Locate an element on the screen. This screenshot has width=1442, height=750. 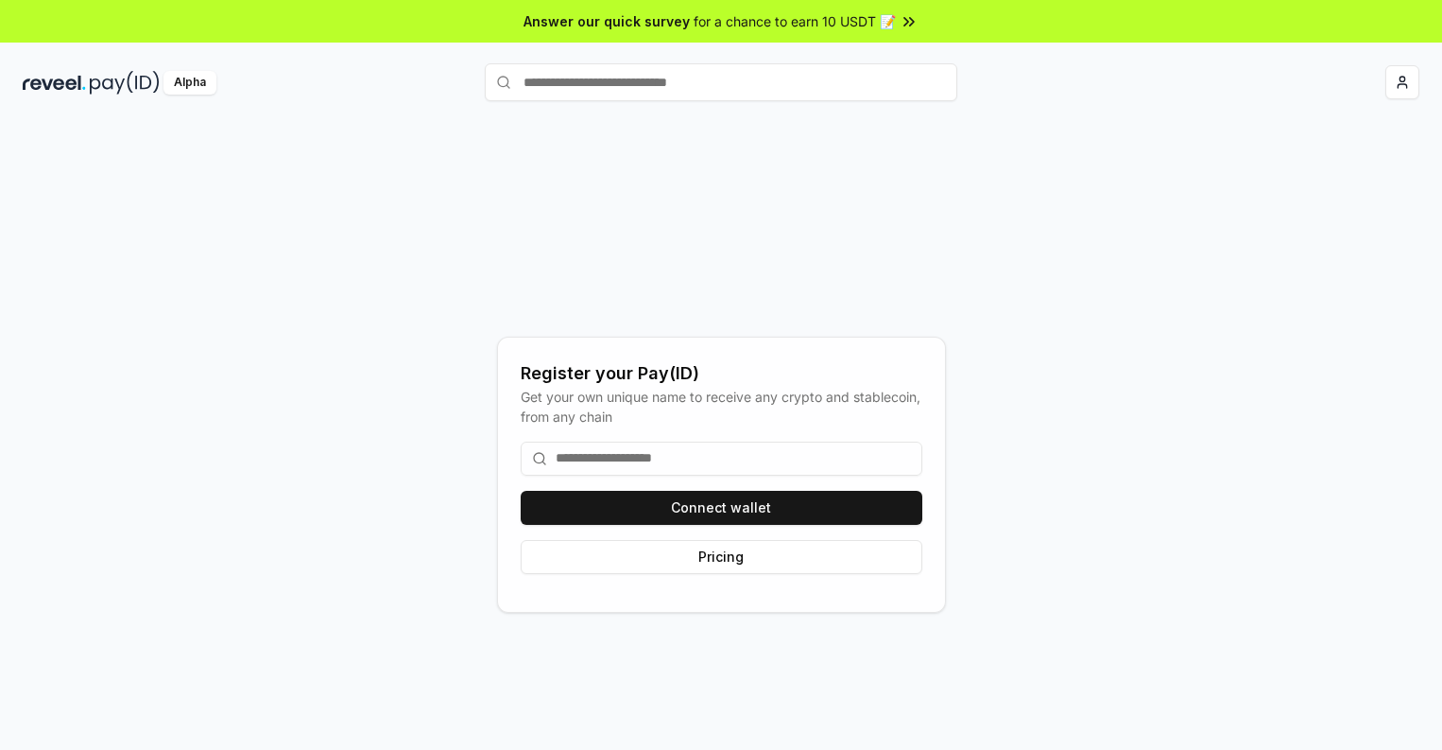
button: Pricing is located at coordinates (721, 557).